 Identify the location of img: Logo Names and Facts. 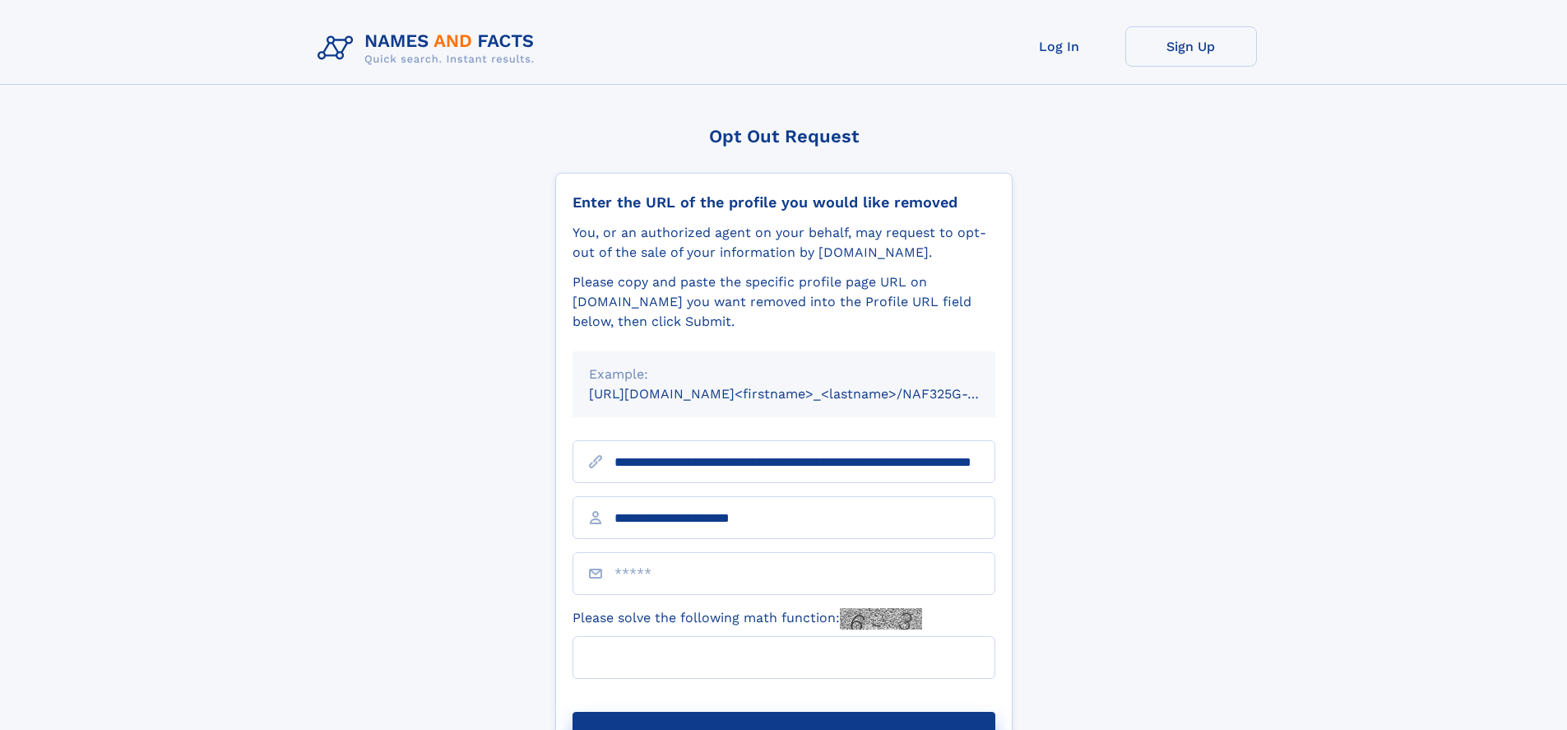
(429, 49).